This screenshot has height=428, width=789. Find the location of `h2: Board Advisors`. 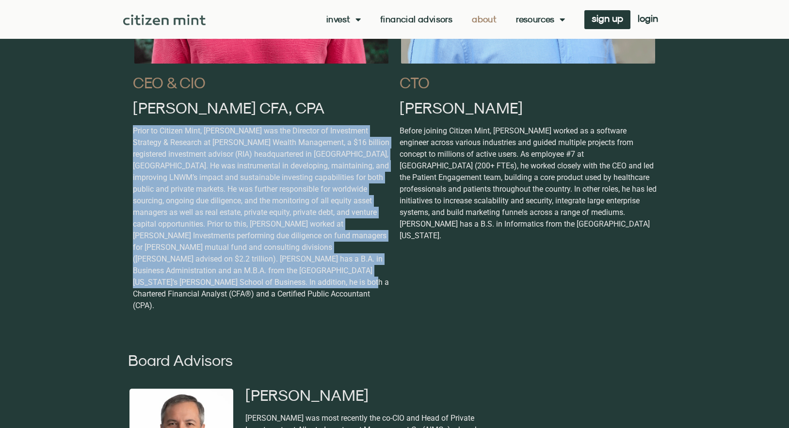

h2: Board Advisors is located at coordinates (395, 360).